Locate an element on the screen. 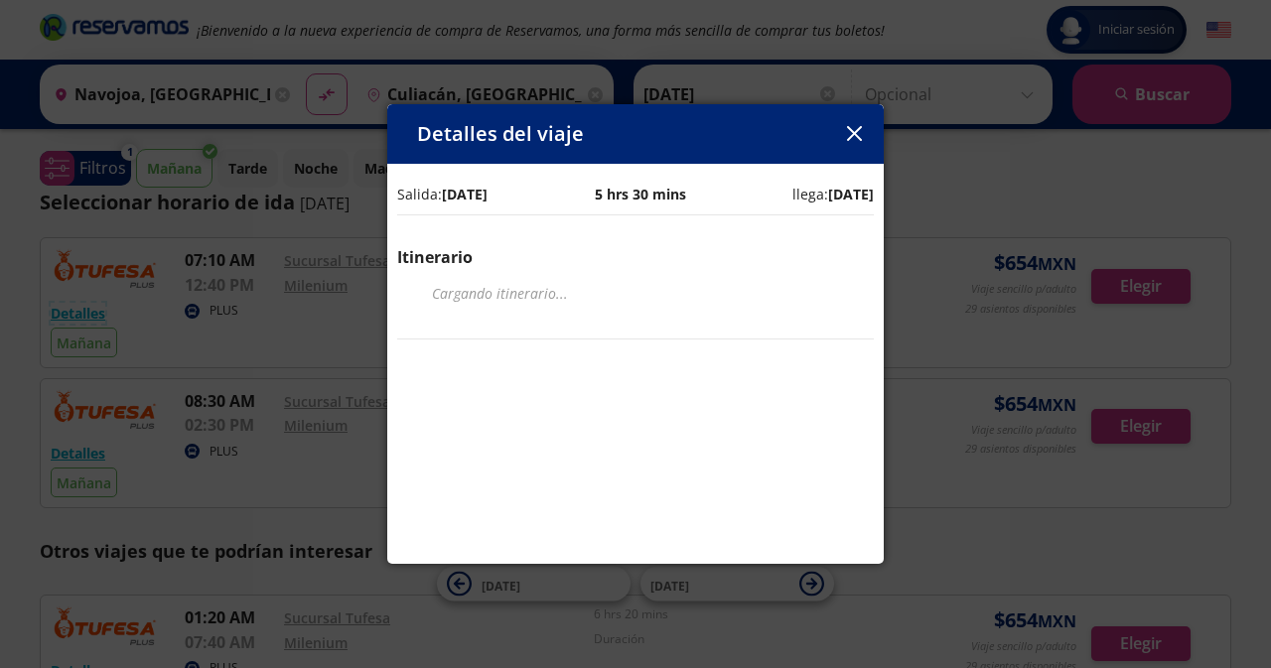 The image size is (1271, 668). p: Salida: is located at coordinates (442, 194).